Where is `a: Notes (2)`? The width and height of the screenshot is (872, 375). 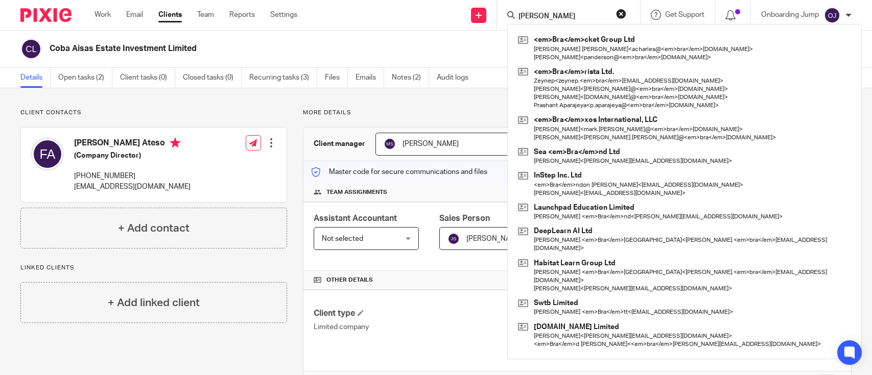
a: Notes (2) is located at coordinates (410, 78).